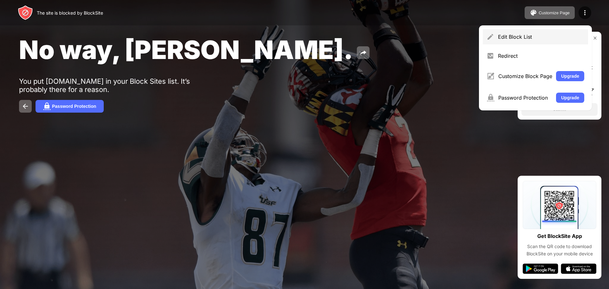 This screenshot has height=289, width=609. Describe the element at coordinates (25, 13) in the screenshot. I see `img: header-logo.svg` at that location.